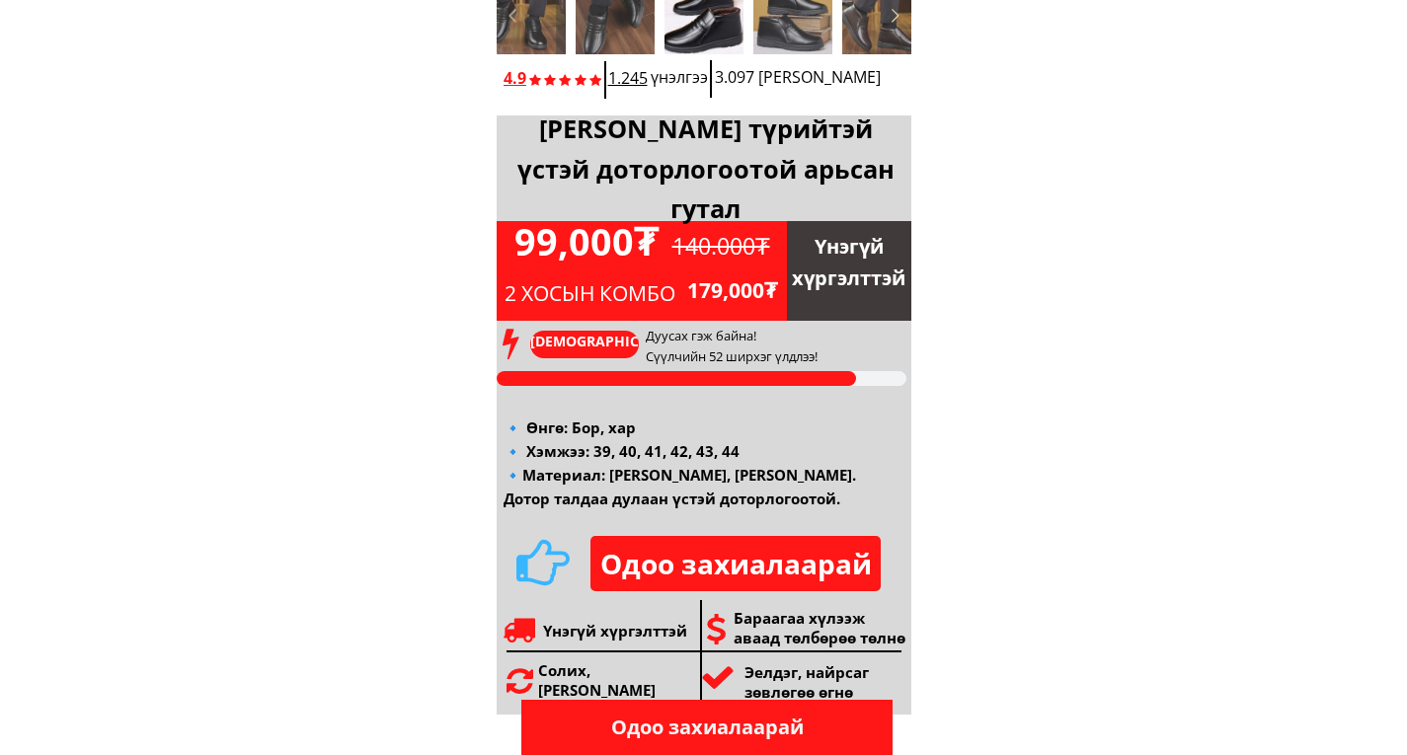  Describe the element at coordinates (750, 78) in the screenshot. I see `h3: үнэлгээ` at that location.